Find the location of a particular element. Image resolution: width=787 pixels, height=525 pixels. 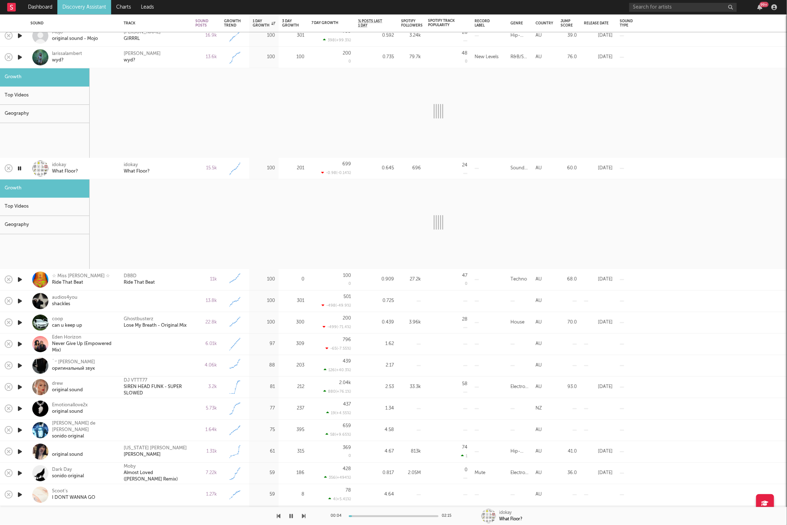

div: Release Date is located at coordinates (597, 23).